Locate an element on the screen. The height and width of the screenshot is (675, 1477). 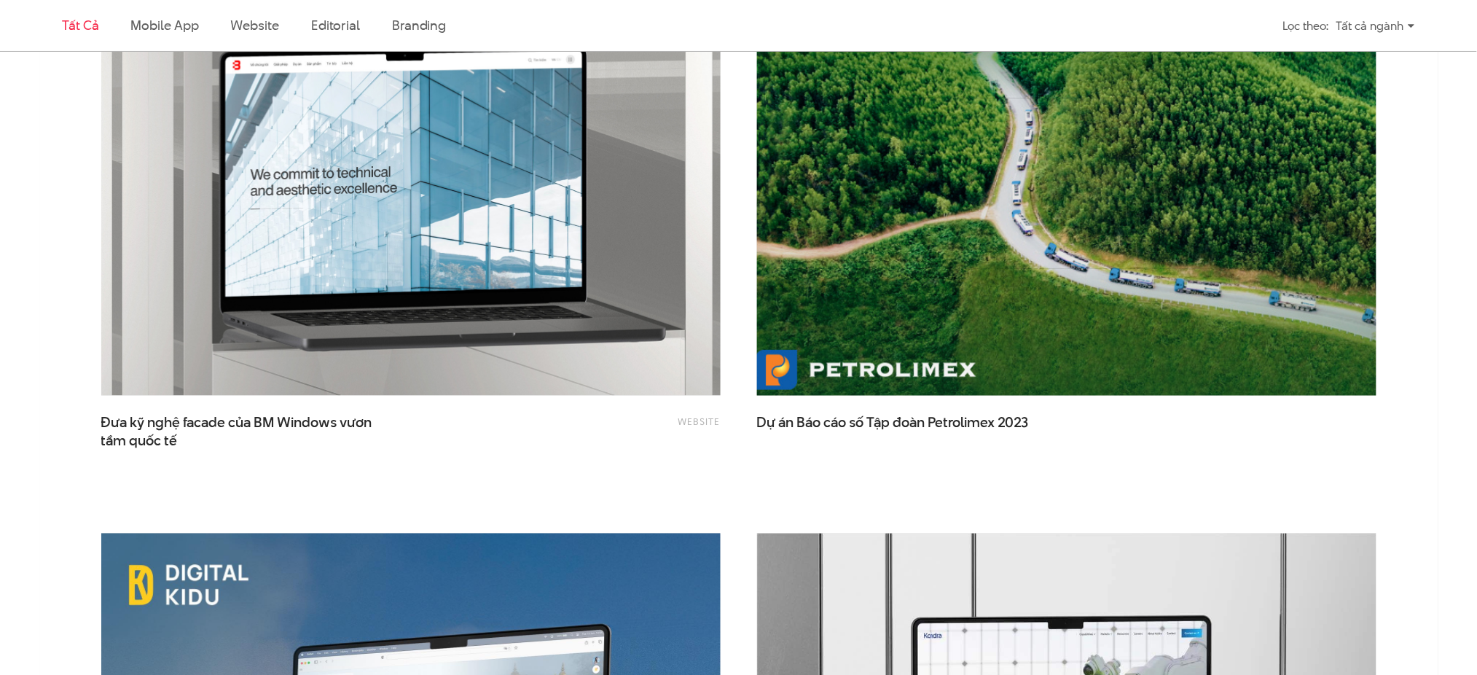
a: Editorial is located at coordinates (335, 25).